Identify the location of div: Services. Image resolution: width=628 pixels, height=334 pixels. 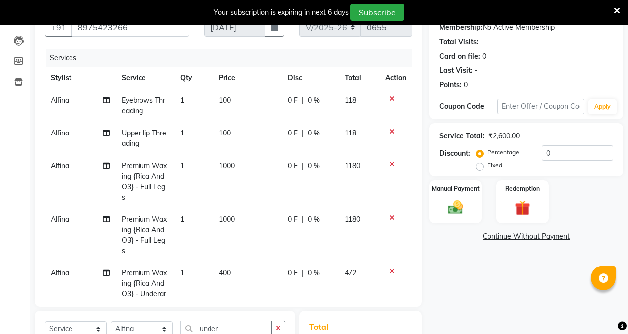
(232, 58).